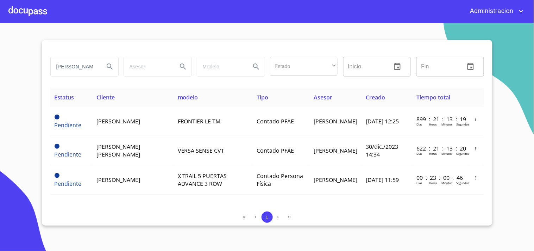 This screenshot has height=251, width=534. Describe the element at coordinates (64, 97) in the screenshot. I see `span: Estatus` at that location.